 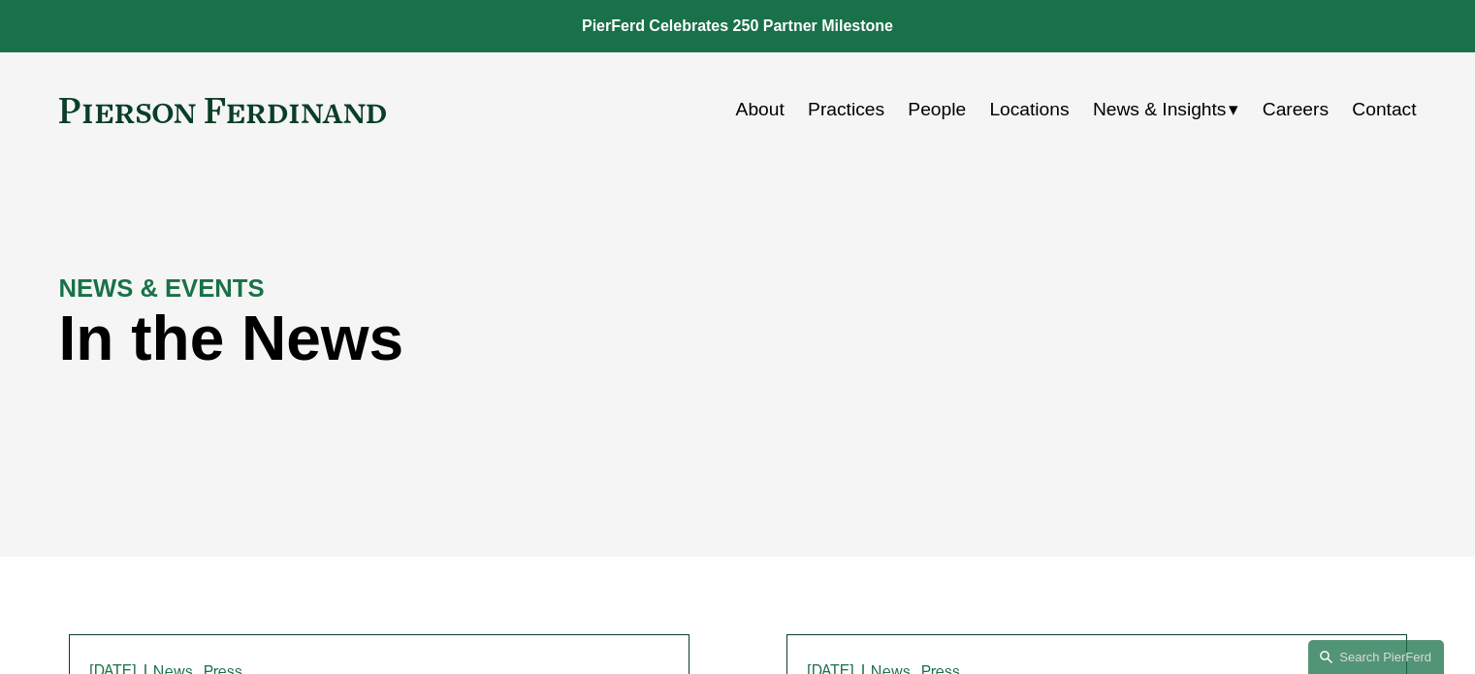 I want to click on strong: NEWS & EVENTS, so click(x=162, y=288).